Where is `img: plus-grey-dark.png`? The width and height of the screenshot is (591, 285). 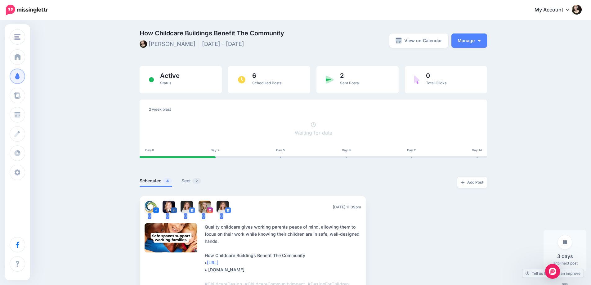 img: plus-grey-dark.png is located at coordinates (463, 182).